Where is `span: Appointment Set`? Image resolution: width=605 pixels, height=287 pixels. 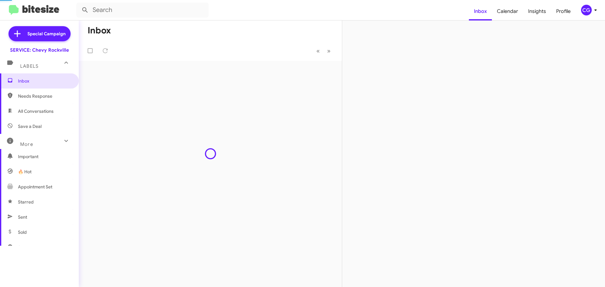
span: Appointment Set is located at coordinates (35, 187).